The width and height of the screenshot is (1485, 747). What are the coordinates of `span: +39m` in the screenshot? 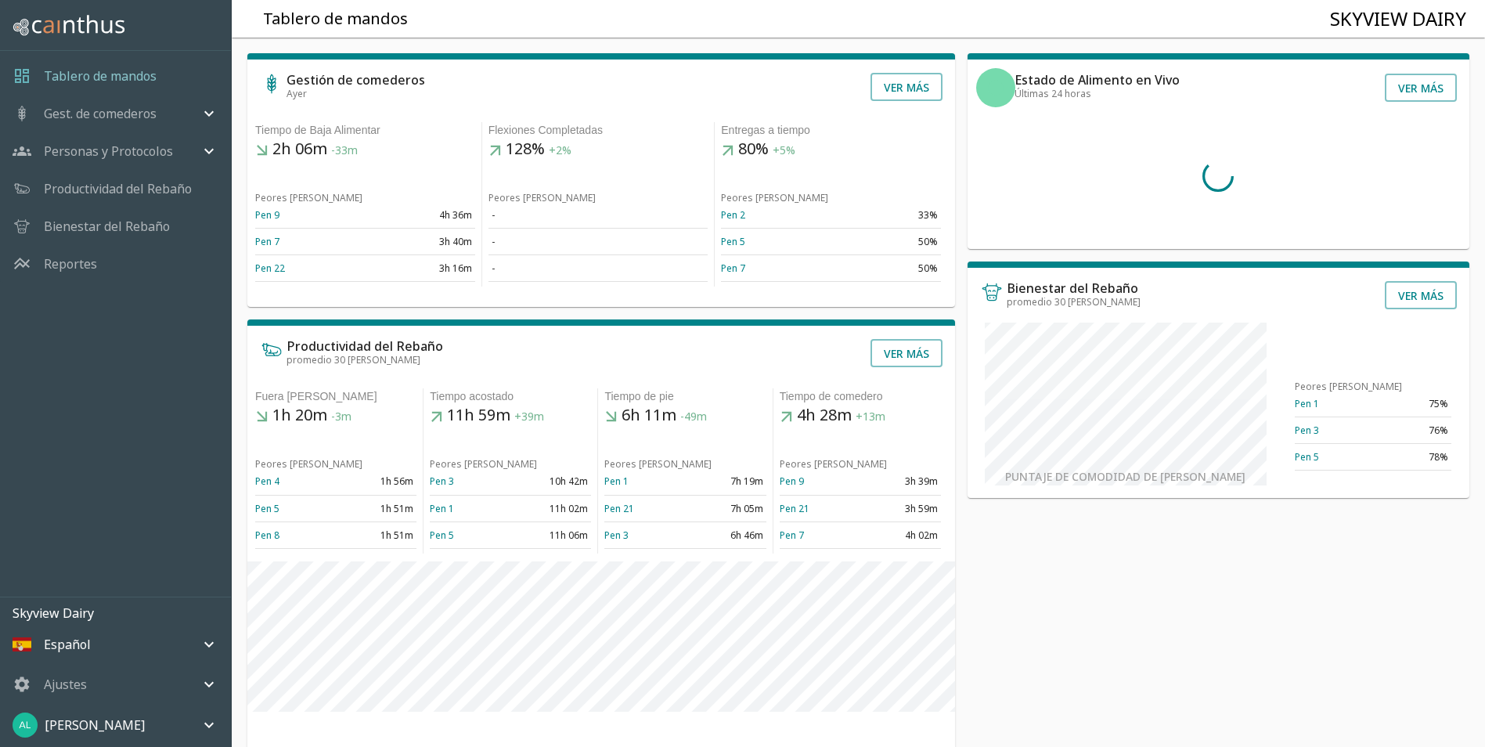 It's located at (529, 416).